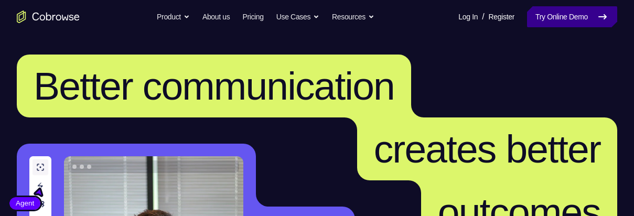 The image size is (634, 216). I want to click on span: Better communication, so click(214, 86).